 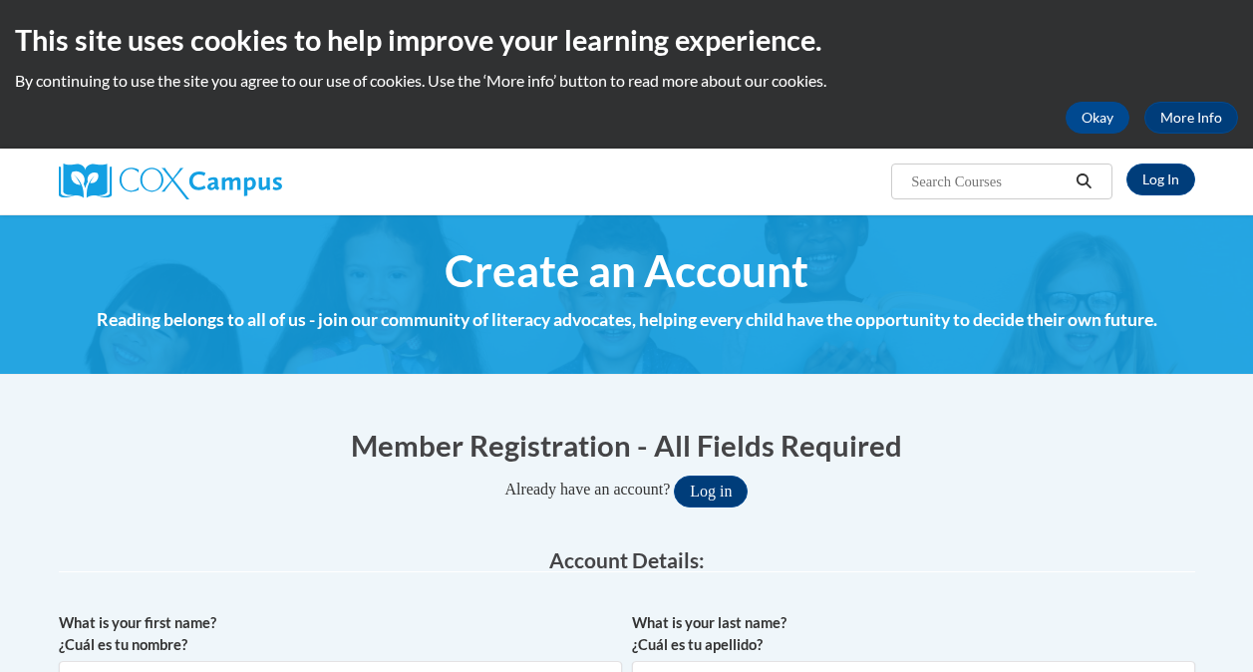 What do you see at coordinates (1097, 118) in the screenshot?
I see `button: Okay` at bounding box center [1097, 118].